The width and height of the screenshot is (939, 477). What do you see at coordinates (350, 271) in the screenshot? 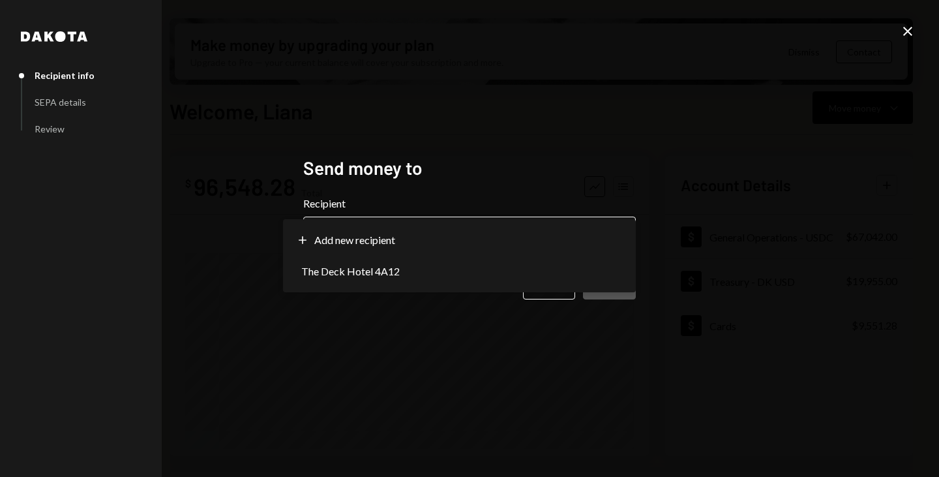
I see `span: The Deck Hotel 4A12` at bounding box center [350, 271].